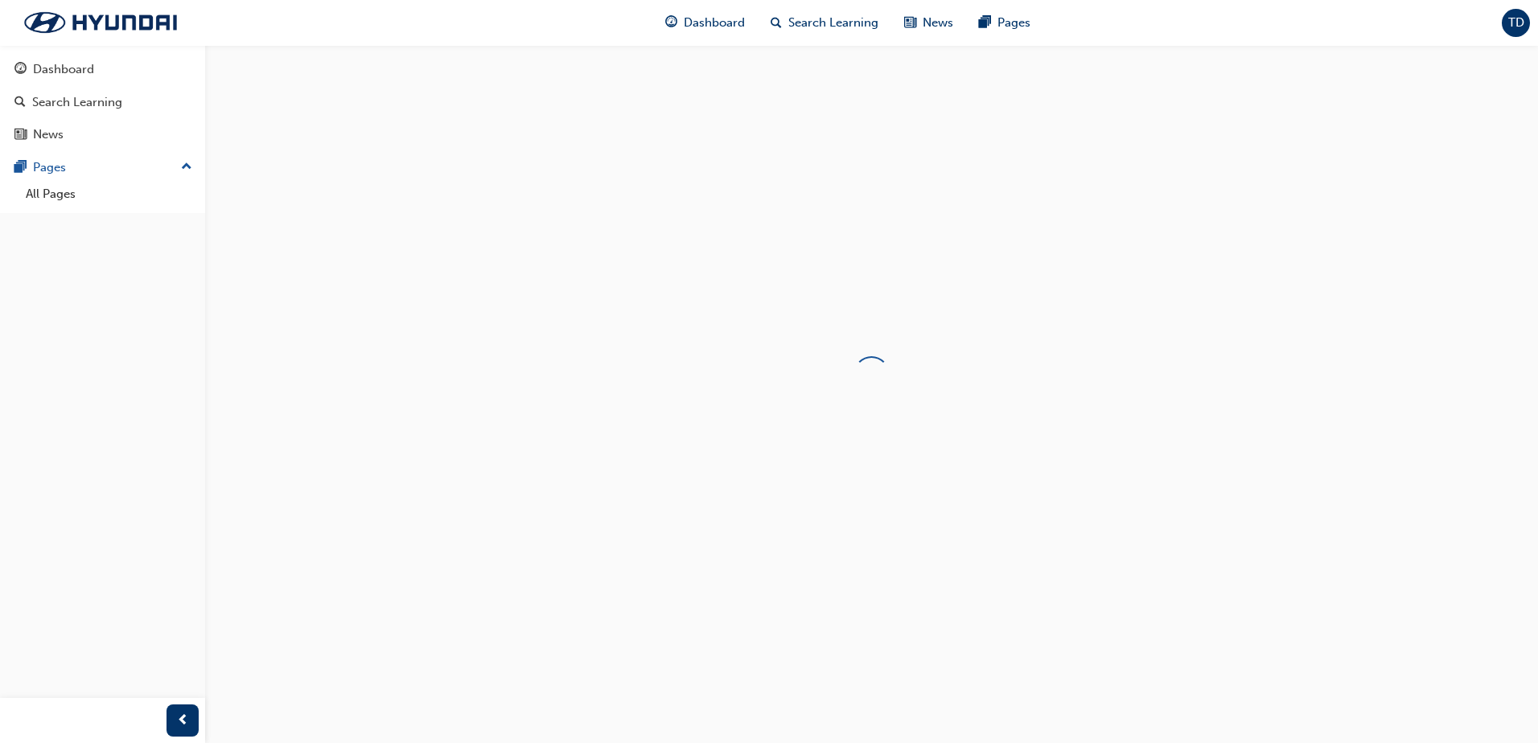  Describe the element at coordinates (1005, 23) in the screenshot. I see `a: pages-iconPages` at that location.